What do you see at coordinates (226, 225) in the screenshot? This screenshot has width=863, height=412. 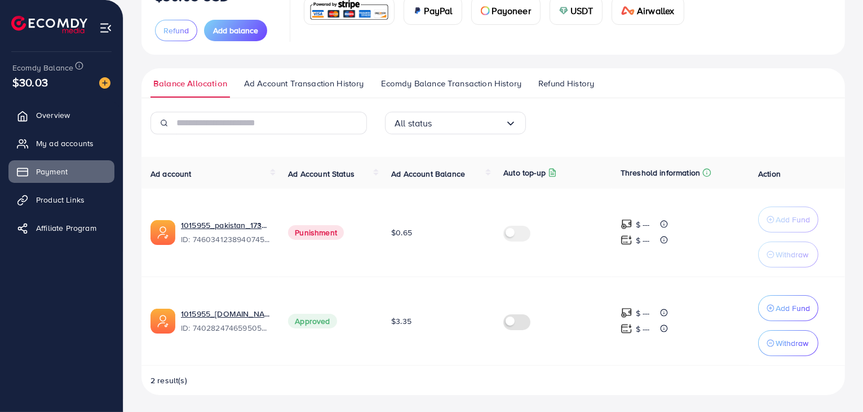 I see `a: 1015955_pakistan_1736996056634` at bounding box center [226, 225].